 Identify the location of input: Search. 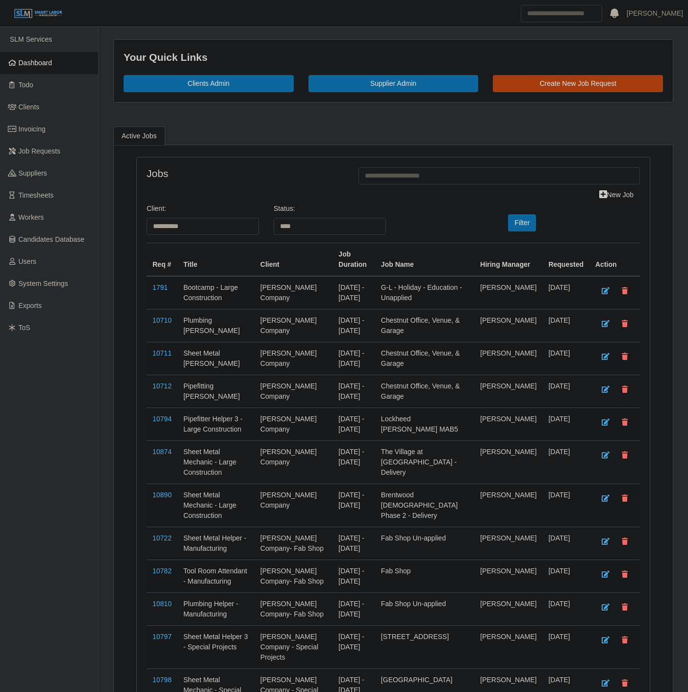
(562, 13).